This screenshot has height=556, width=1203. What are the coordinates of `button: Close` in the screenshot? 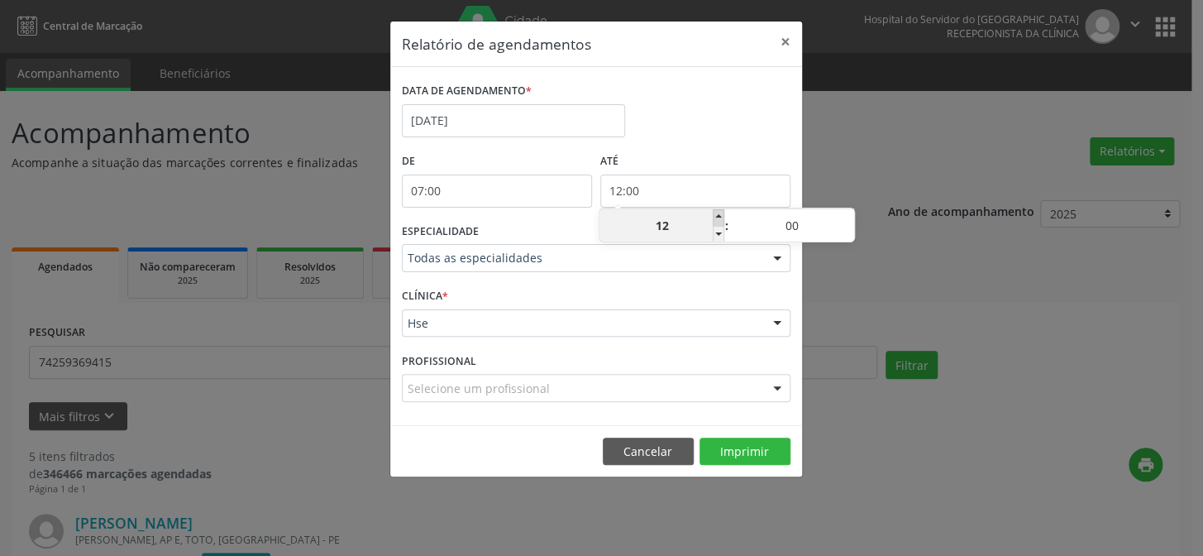 It's located at (786, 41).